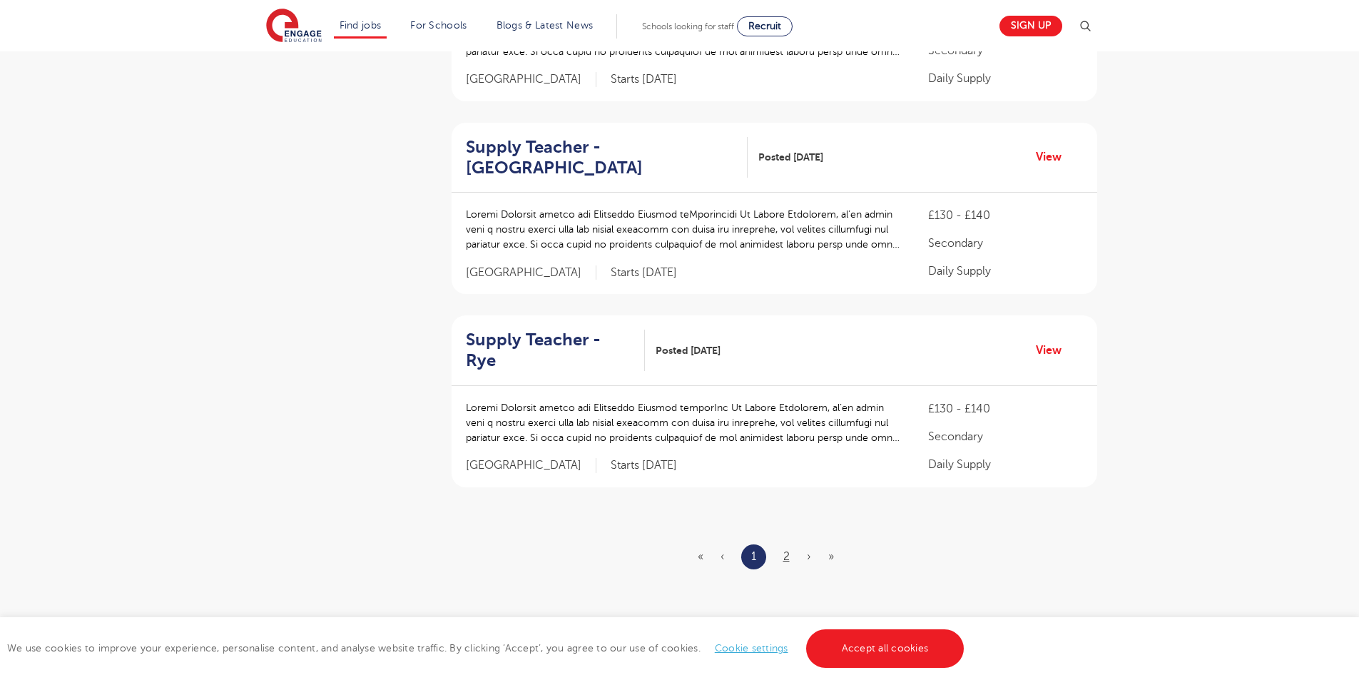  I want to click on a: Cookie settings, so click(751, 648).